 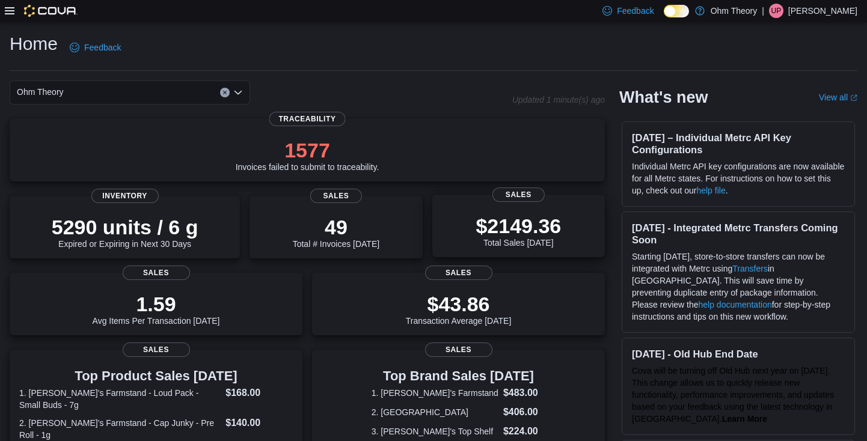 I want to click on p: Ohm Theory, so click(x=734, y=11).